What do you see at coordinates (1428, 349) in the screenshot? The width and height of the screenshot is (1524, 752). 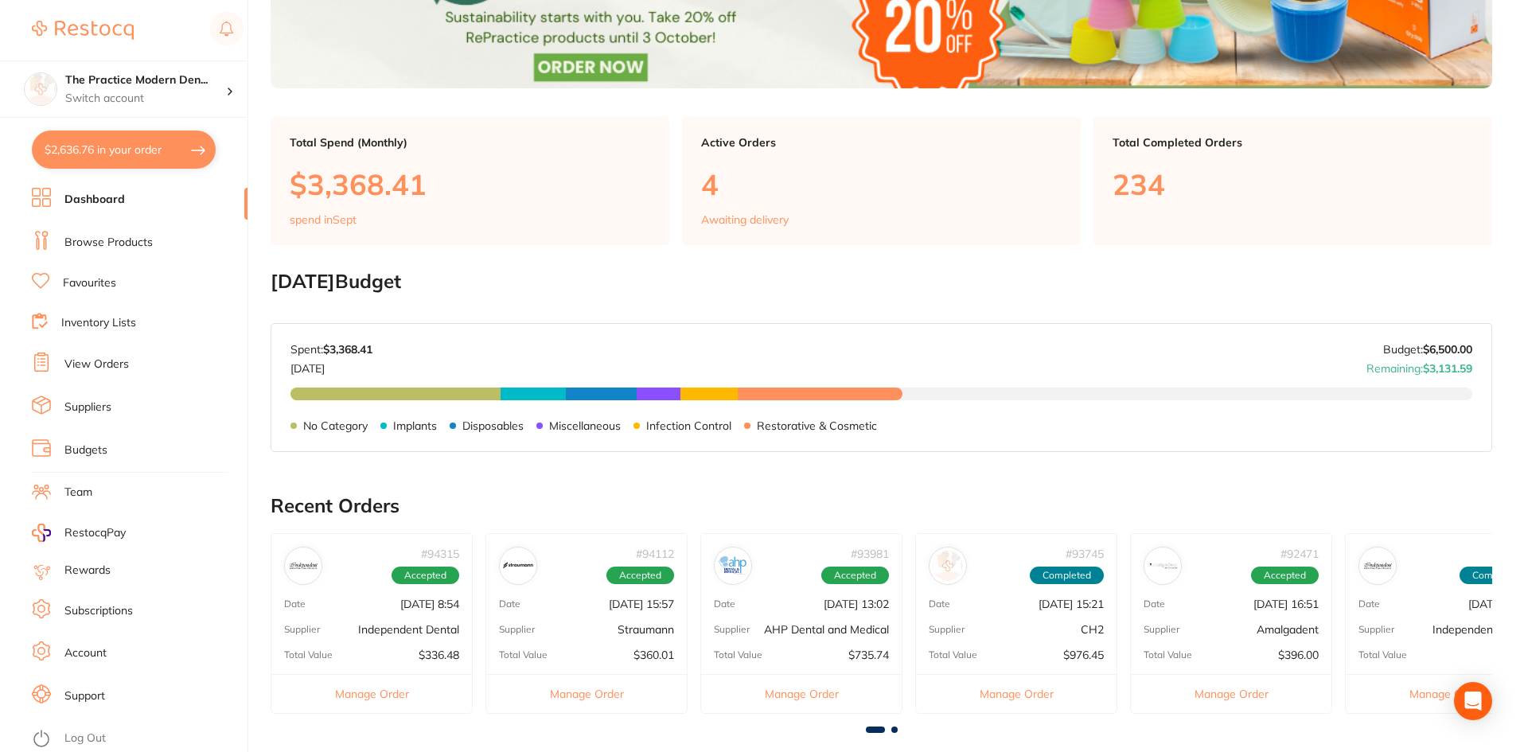 I see `p: Budget:` at bounding box center [1428, 349].